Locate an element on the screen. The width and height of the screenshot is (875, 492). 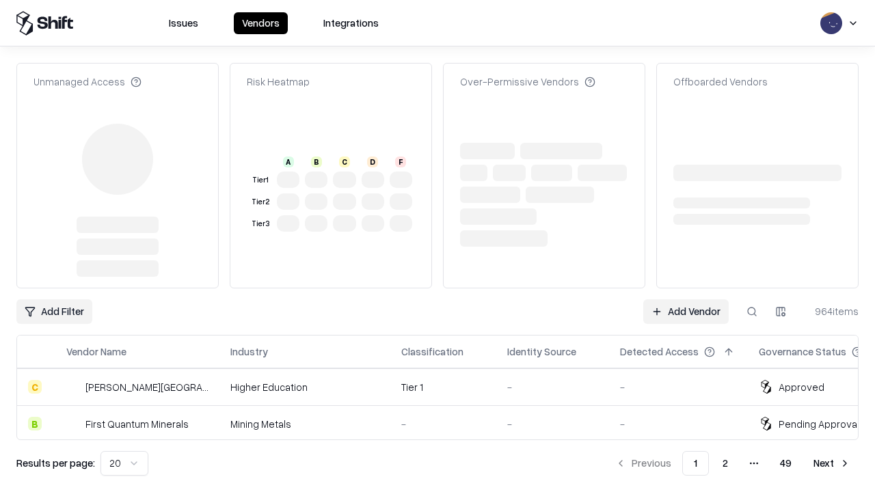
p: Results per page: is located at coordinates (55, 463).